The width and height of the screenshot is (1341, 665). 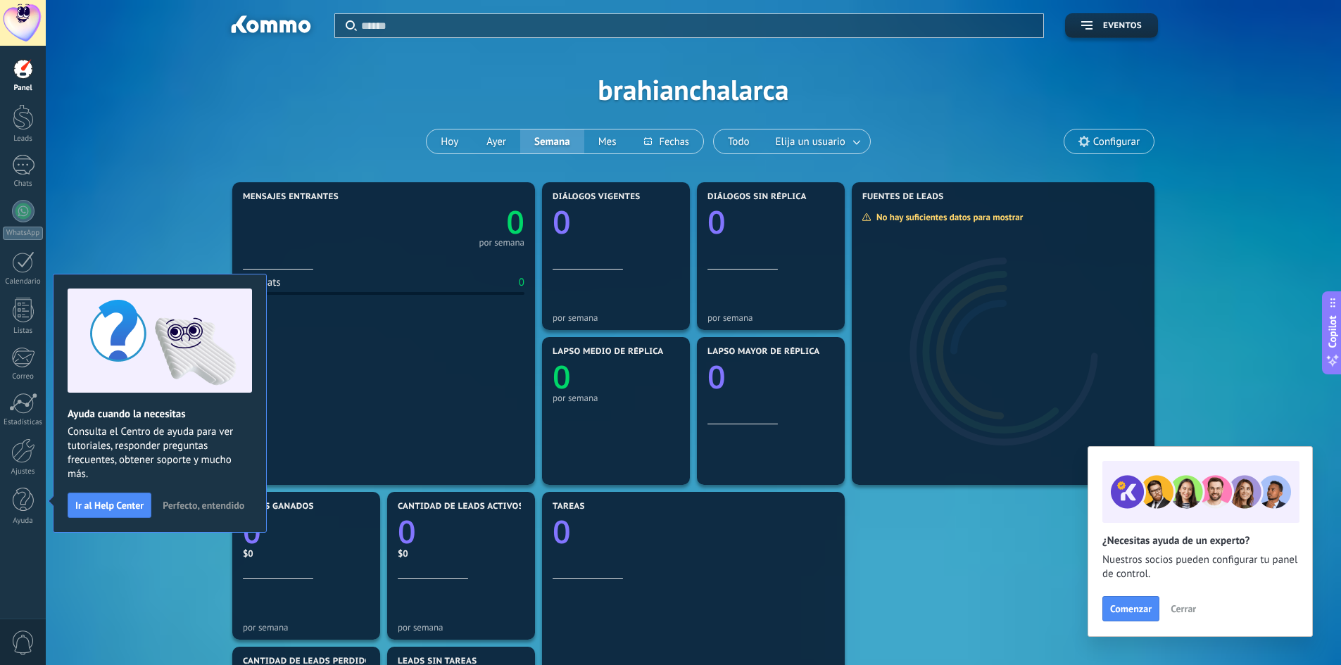 What do you see at coordinates (739, 142) in the screenshot?
I see `button: Todo` at bounding box center [739, 142].